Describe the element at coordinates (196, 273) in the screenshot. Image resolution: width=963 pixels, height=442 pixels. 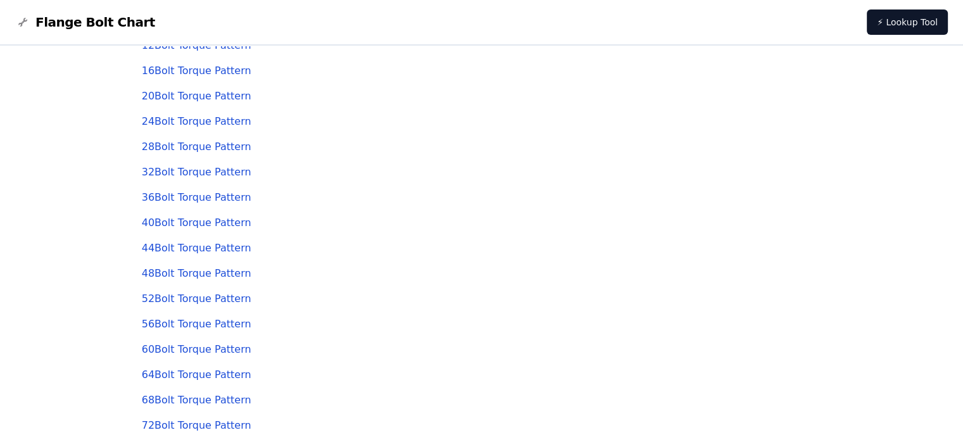
I see `a: 48Bolt Torque Pattern` at that location.